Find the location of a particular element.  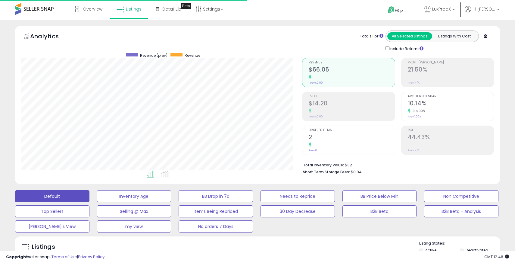

button: Top Sellers is located at coordinates (52, 211).